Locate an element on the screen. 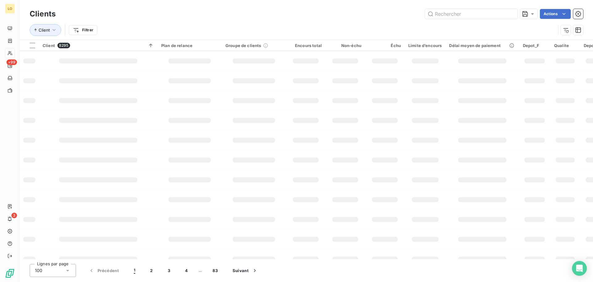  a: +99 is located at coordinates (10, 66).